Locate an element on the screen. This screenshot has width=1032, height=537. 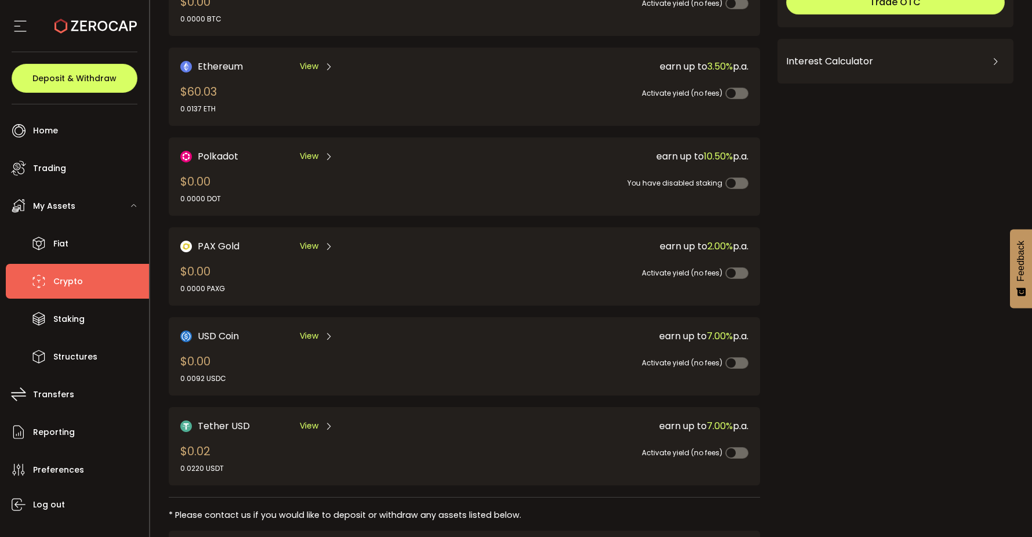
span: Crypto is located at coordinates (68, 281).